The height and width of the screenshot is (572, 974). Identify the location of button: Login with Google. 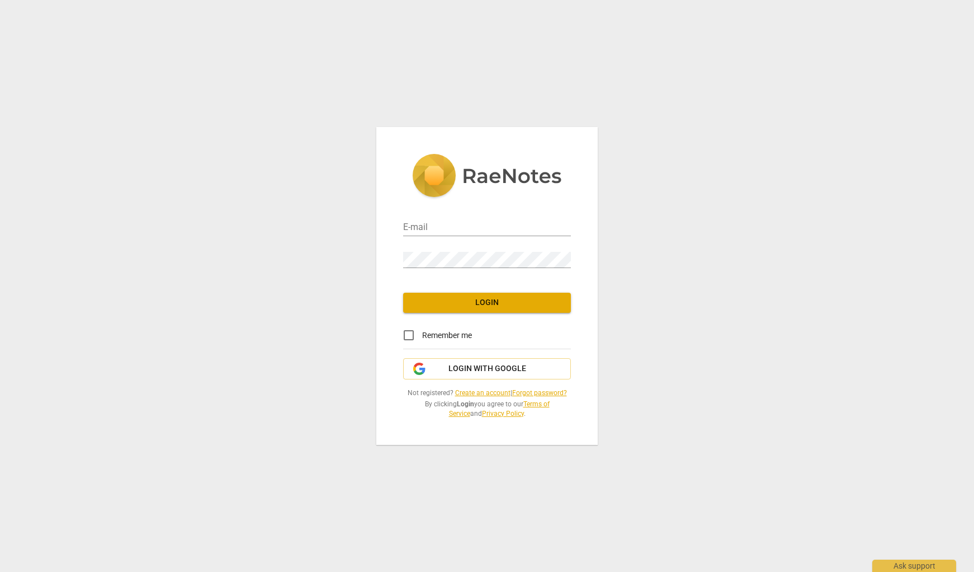
(487, 369).